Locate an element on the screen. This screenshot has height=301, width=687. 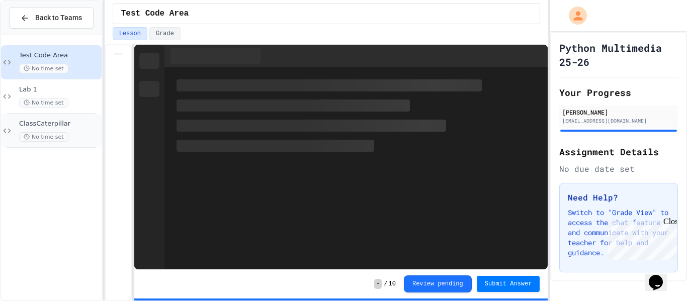
button: Lesson is located at coordinates (130, 34).